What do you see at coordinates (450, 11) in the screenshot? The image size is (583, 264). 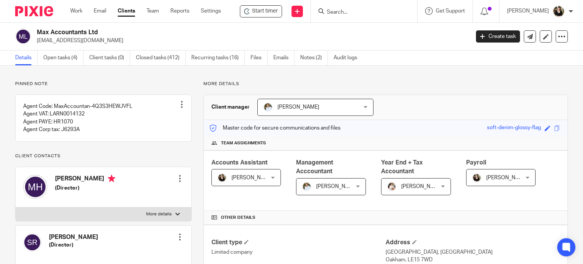 I see `span: Get Support` at bounding box center [450, 11].